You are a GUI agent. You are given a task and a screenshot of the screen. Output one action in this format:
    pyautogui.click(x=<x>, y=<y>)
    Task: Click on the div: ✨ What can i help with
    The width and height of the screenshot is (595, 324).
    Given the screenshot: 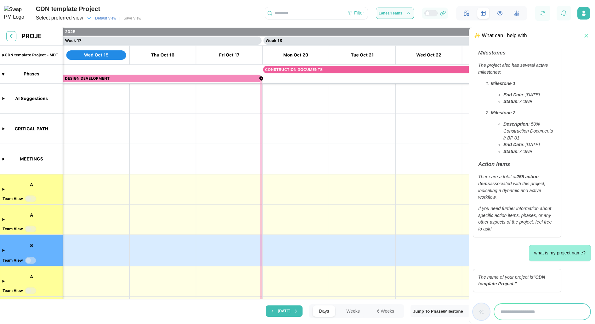 What is the action you would take?
    pyautogui.click(x=501, y=36)
    